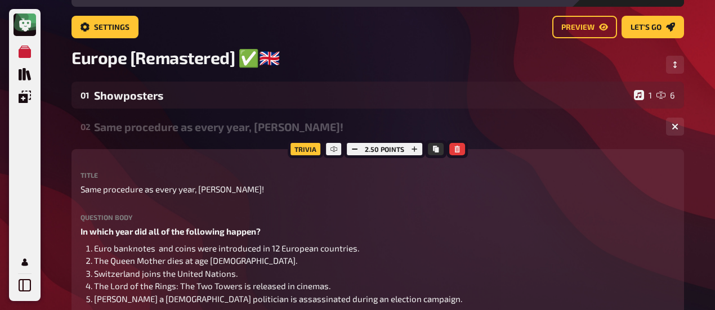  Describe the element at coordinates (25, 262) in the screenshot. I see `a: My Account` at that location.